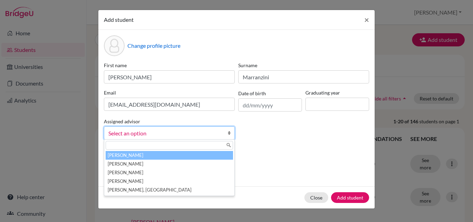 This screenshot has width=473, height=222. What do you see at coordinates (252, 93) in the screenshot?
I see `label: Date of birth` at bounding box center [252, 93].